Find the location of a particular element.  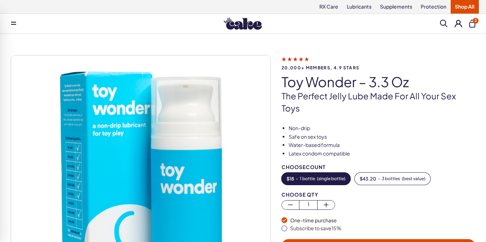

li: Non-drip is located at coordinates (382, 128).